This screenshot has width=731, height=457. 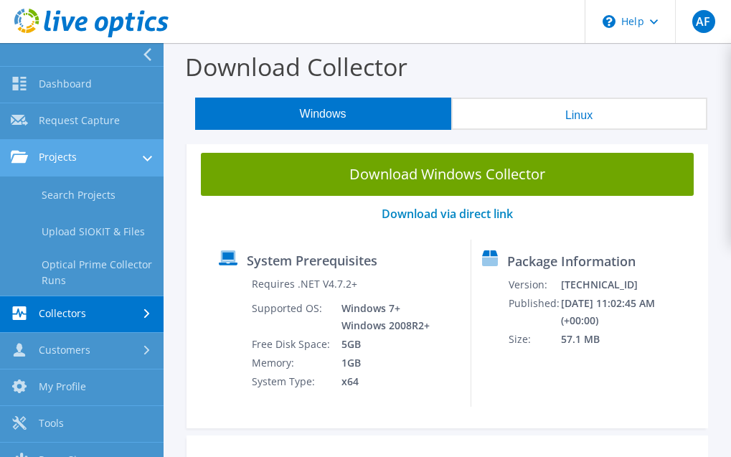 What do you see at coordinates (571, 261) in the screenshot?
I see `label: Package Information` at bounding box center [571, 261].